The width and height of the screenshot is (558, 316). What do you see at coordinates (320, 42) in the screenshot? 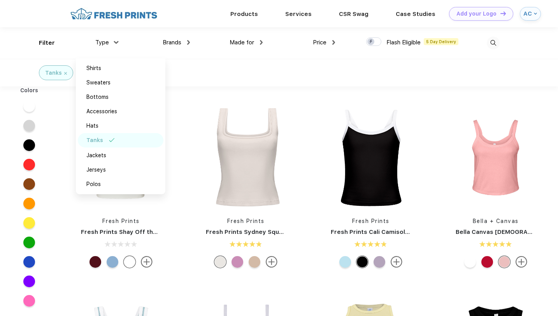
I see `span: Price` at bounding box center [320, 42].